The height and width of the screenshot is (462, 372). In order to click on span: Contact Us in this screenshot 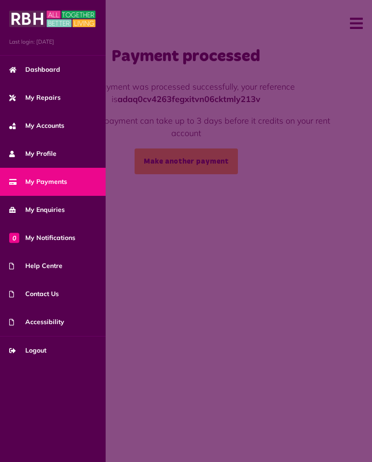, I will do `click(34, 294)`.